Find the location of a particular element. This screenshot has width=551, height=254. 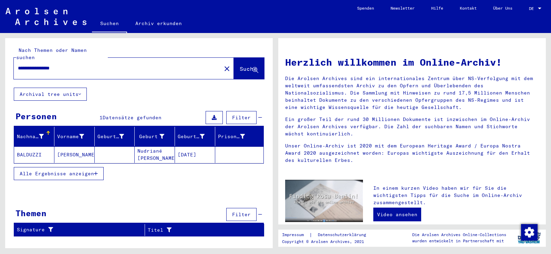

img: Arolsen_neg.svg is located at coordinates (46, 17).